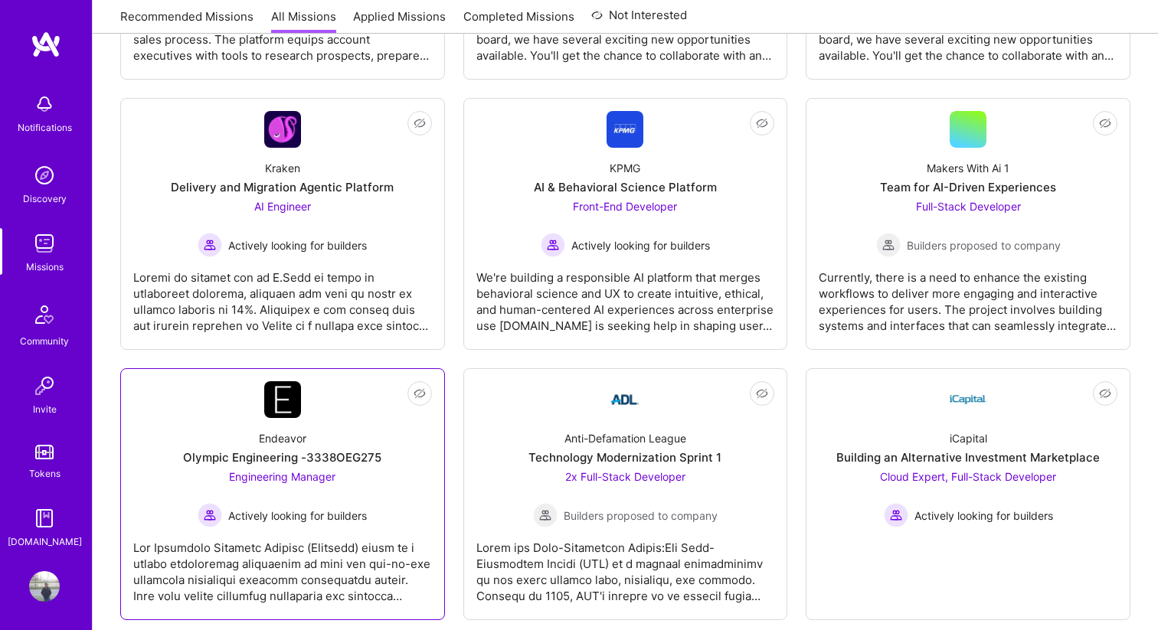 This screenshot has height=630, width=1158. What do you see at coordinates (283, 168) in the screenshot?
I see `div: Kraken` at bounding box center [283, 168].